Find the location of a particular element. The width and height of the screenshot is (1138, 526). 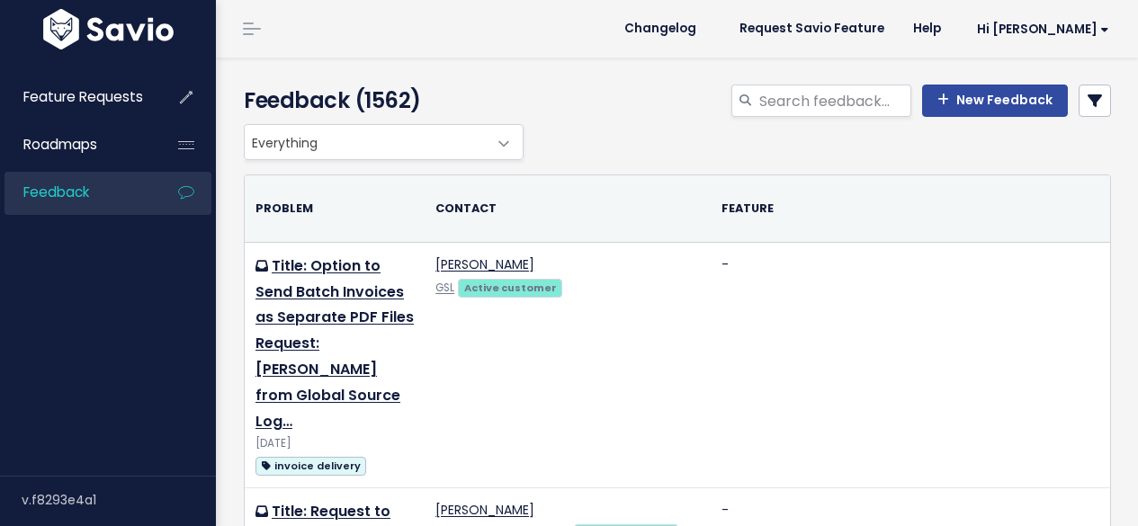

a: Feature Requests is located at coordinates (76, 97).